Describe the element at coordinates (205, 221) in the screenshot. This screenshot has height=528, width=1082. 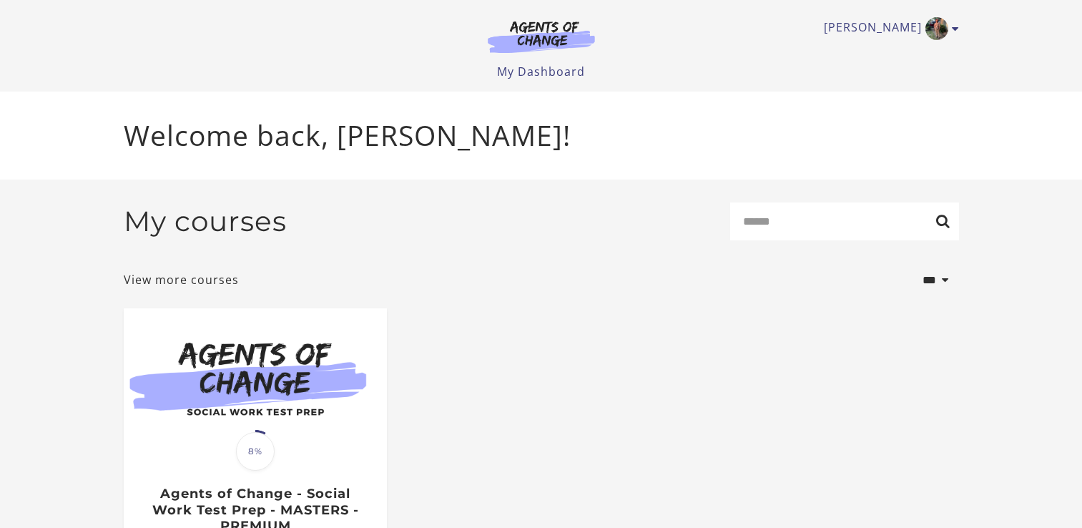
I see `h2: My courses` at that location.